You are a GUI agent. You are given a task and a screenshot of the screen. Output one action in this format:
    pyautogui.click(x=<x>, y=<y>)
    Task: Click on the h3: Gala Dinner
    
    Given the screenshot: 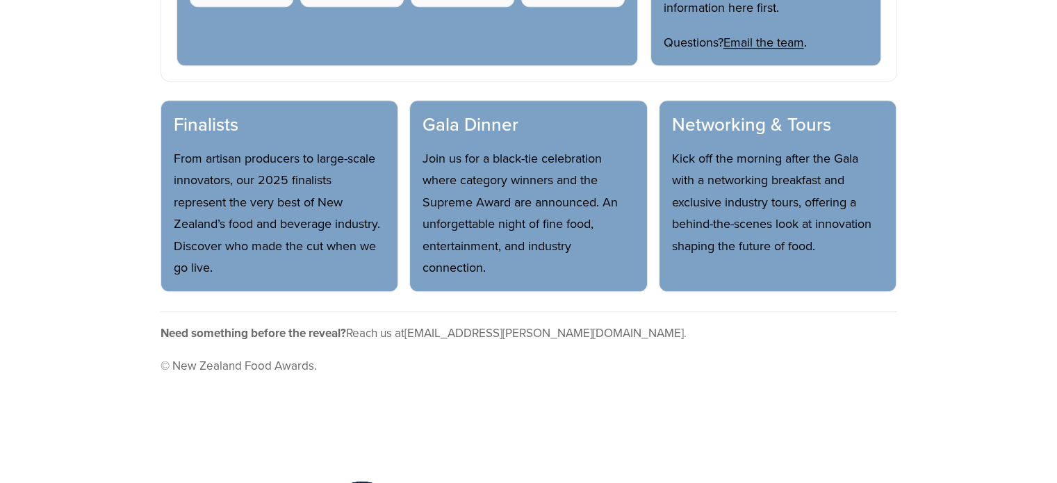 What is the action you would take?
    pyautogui.click(x=528, y=124)
    